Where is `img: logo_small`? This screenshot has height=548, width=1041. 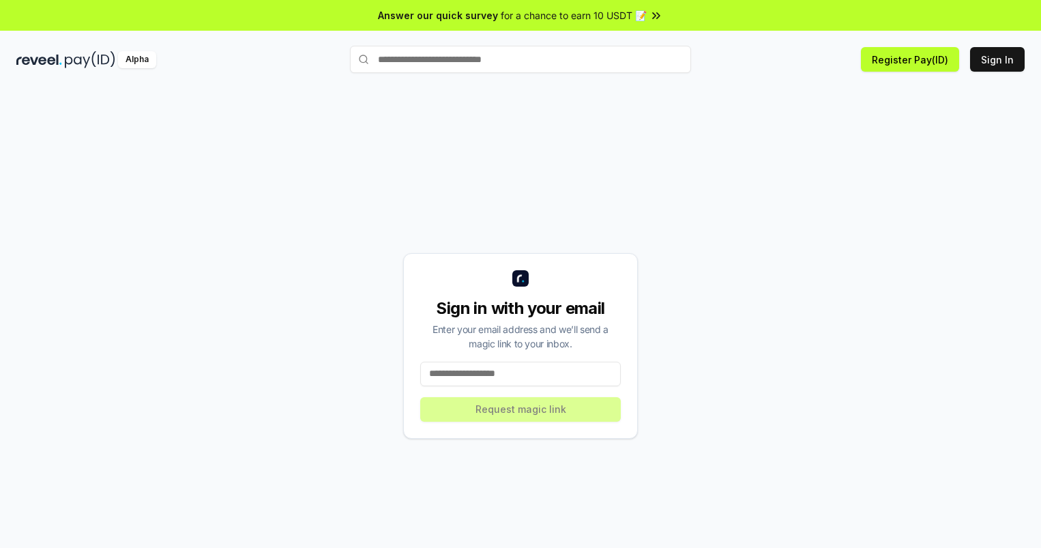 img: logo_small is located at coordinates (520, 278).